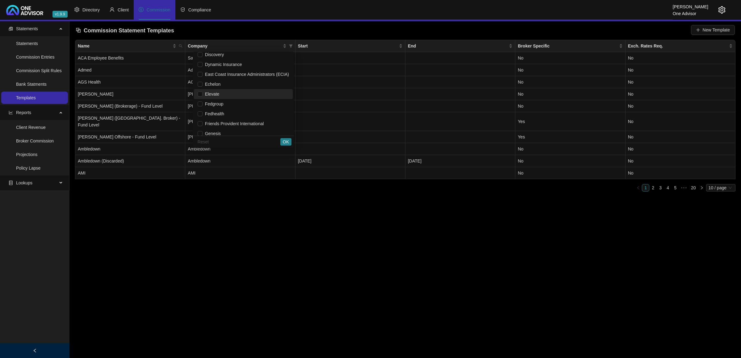  What do you see at coordinates (291, 46) in the screenshot?
I see `span: filter` at bounding box center [291, 46].